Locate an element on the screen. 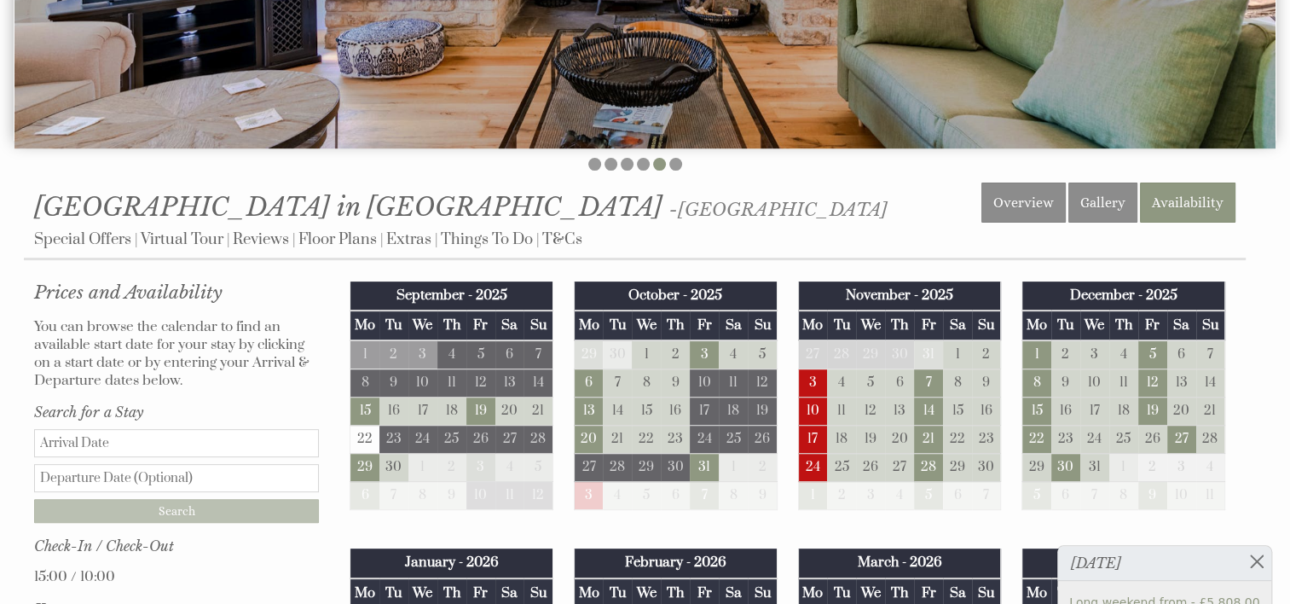 Image resolution: width=1290 pixels, height=604 pixels. th: November - 2025 is located at coordinates (900, 296).